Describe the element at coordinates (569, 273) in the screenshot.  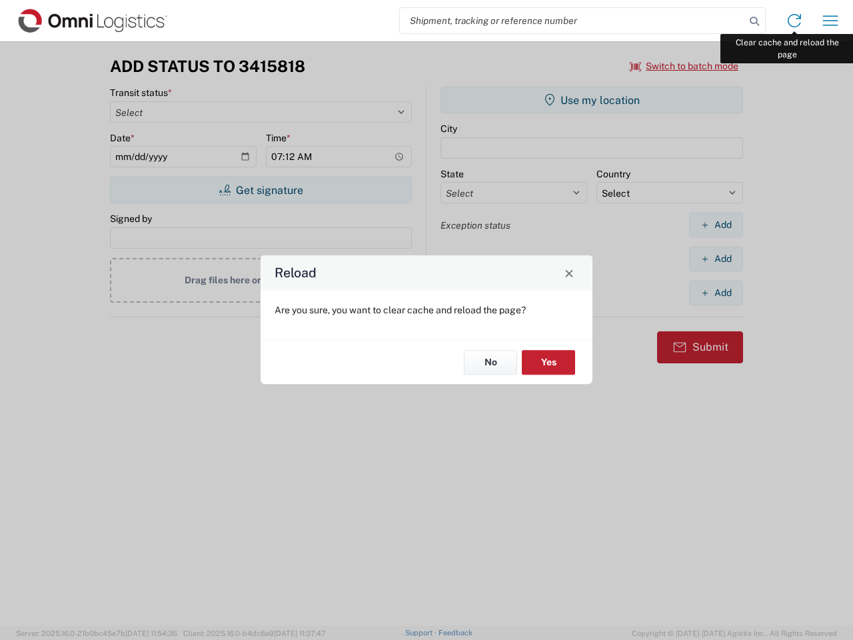
I see `button: Close` at that location.